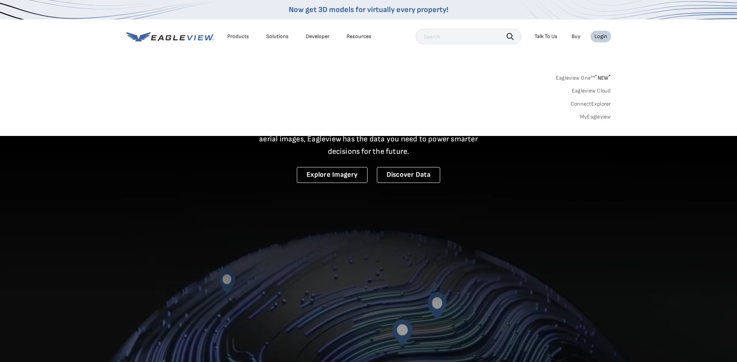 Image resolution: width=737 pixels, height=362 pixels. What do you see at coordinates (576, 37) in the screenshot?
I see `a: Buy` at bounding box center [576, 37].